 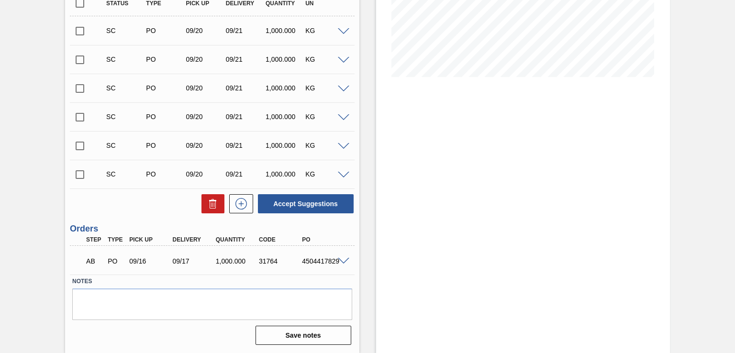 What do you see at coordinates (194, 240) in the screenshot?
I see `div: Delivery` at bounding box center [194, 240].